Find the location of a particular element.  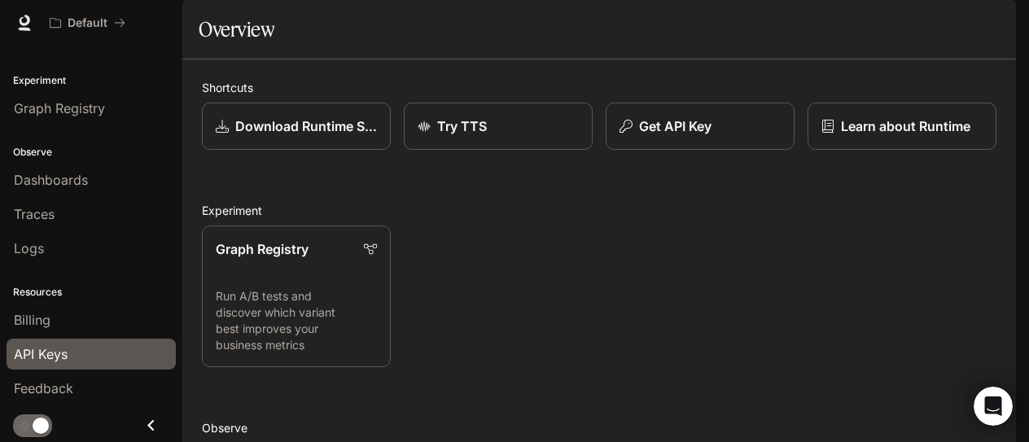

h1: Overview is located at coordinates (236, 29).